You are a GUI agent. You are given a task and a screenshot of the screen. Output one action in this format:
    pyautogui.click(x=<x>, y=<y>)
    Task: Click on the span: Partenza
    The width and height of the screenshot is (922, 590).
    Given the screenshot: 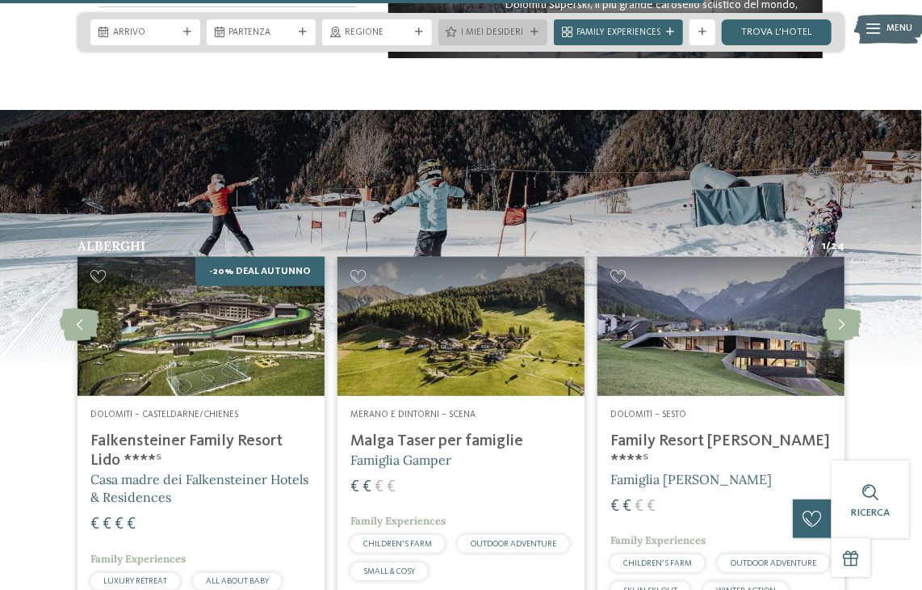 What is the action you would take?
    pyautogui.click(x=262, y=33)
    